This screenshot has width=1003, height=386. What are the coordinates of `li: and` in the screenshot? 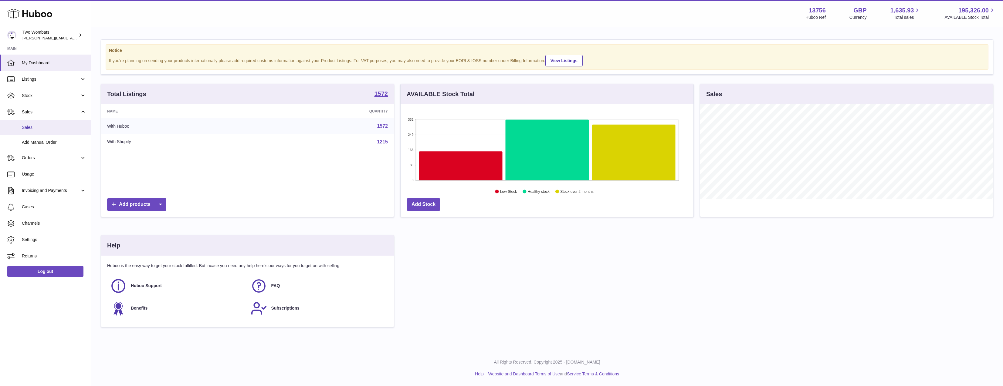 It's located at (553, 374).